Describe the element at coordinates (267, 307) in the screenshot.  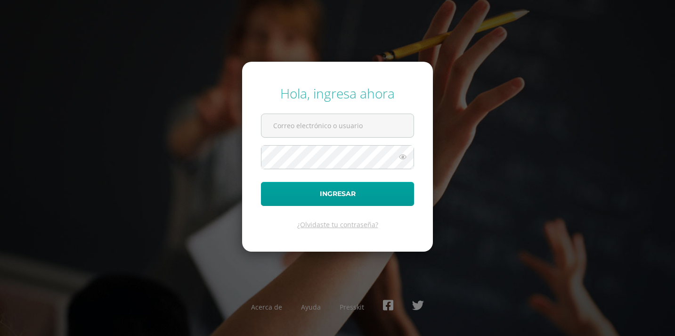
I see `a: Acerca de` at that location.